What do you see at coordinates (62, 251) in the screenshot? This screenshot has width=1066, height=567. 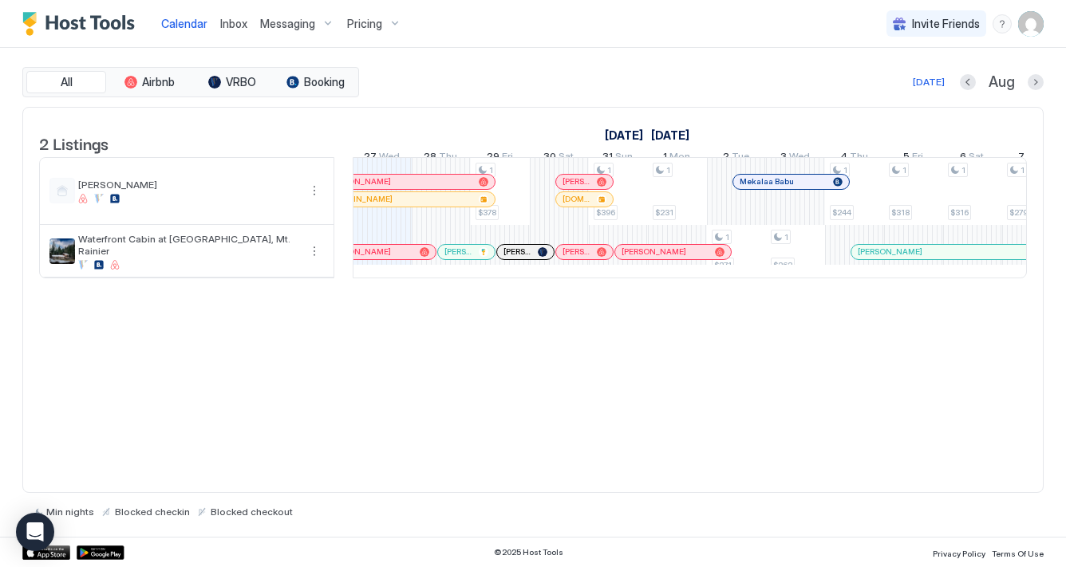 I see `div: listing image` at bounding box center [62, 251].